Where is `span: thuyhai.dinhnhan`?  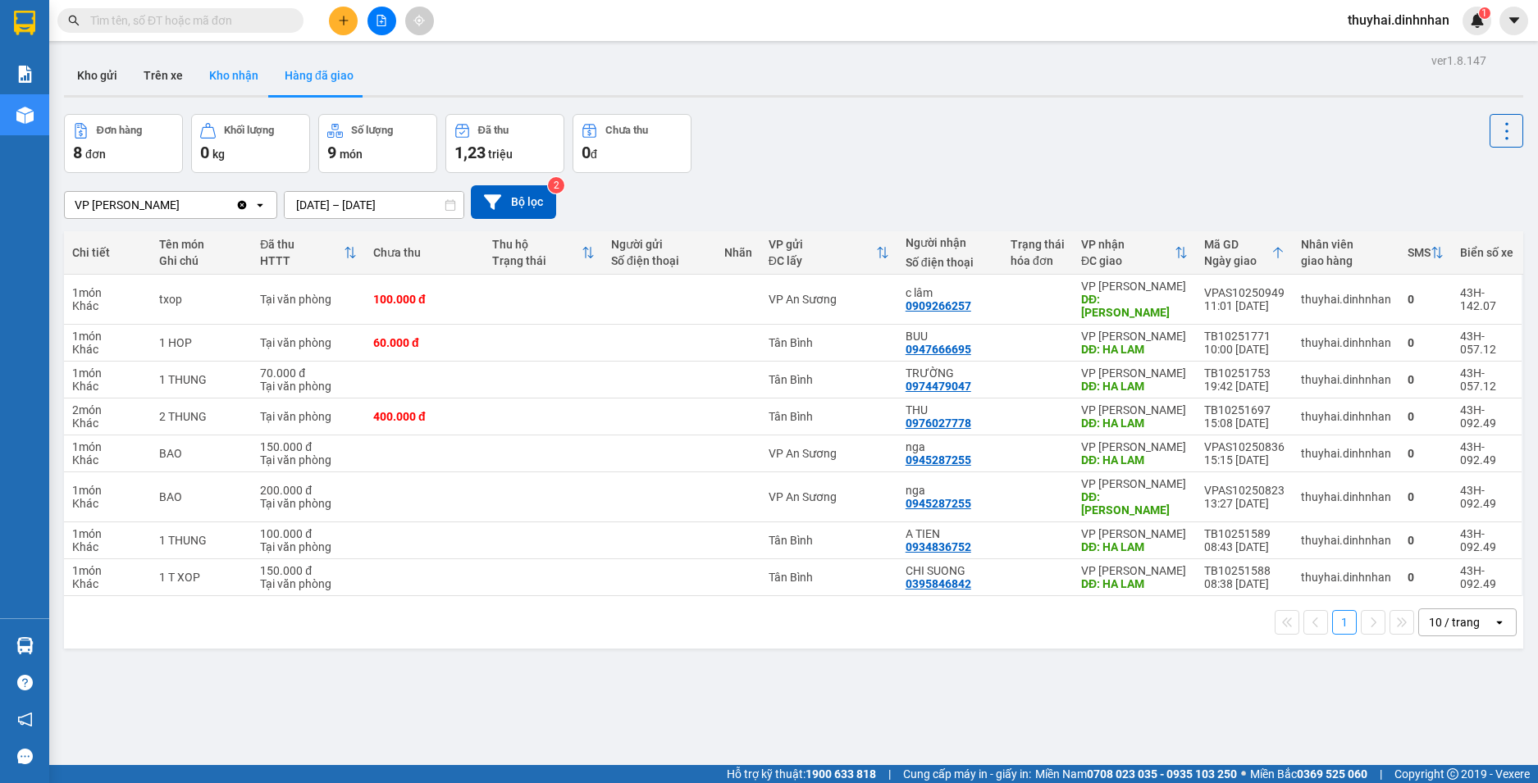 span: thuyhai.dinhnhan is located at coordinates (1398, 20).